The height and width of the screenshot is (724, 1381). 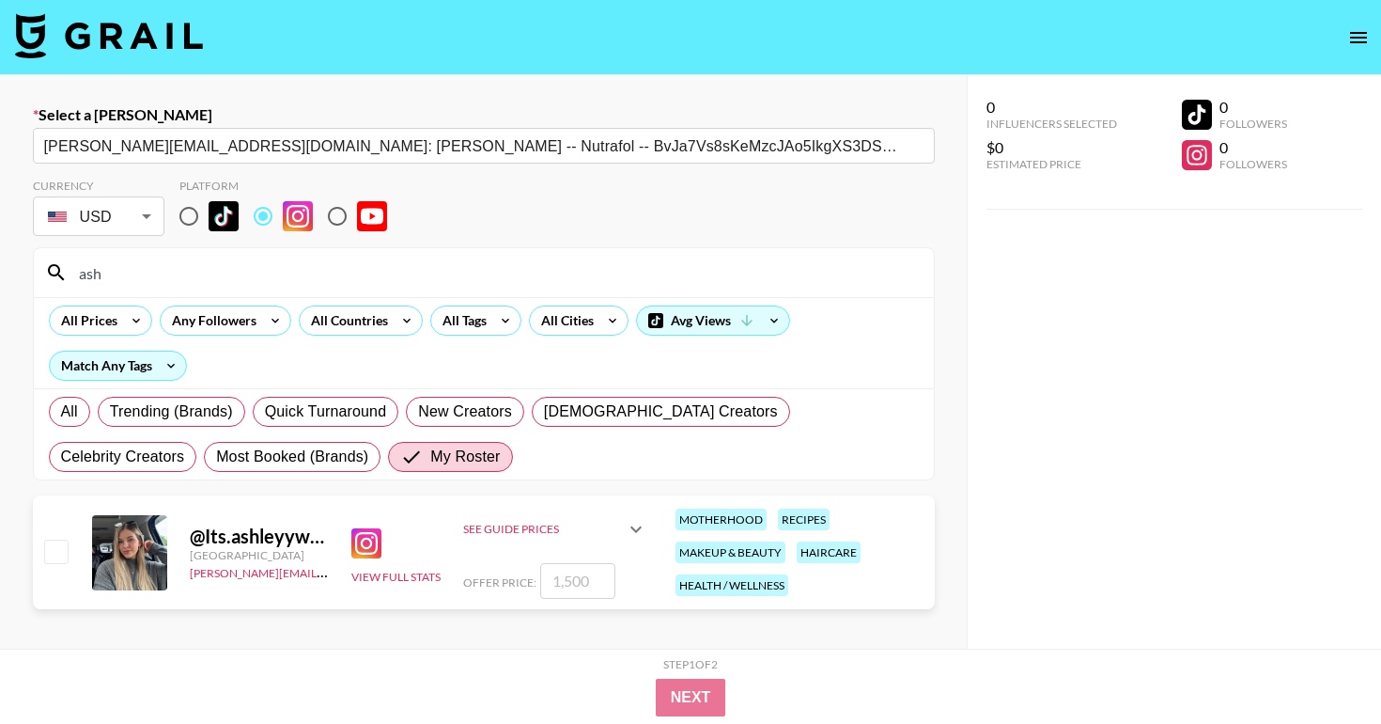 What do you see at coordinates (123, 457) in the screenshot?
I see `span: Celebrity Creators` at bounding box center [123, 457].